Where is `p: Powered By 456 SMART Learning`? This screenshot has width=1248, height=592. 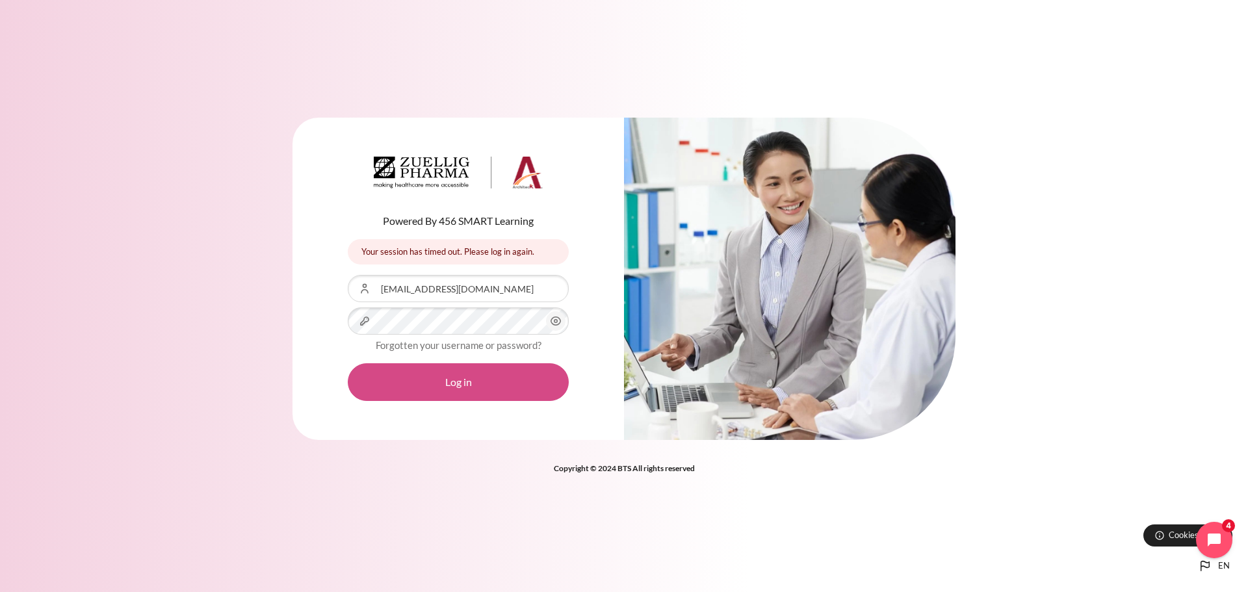
p: Powered By 456 SMART Learning is located at coordinates (458, 221).